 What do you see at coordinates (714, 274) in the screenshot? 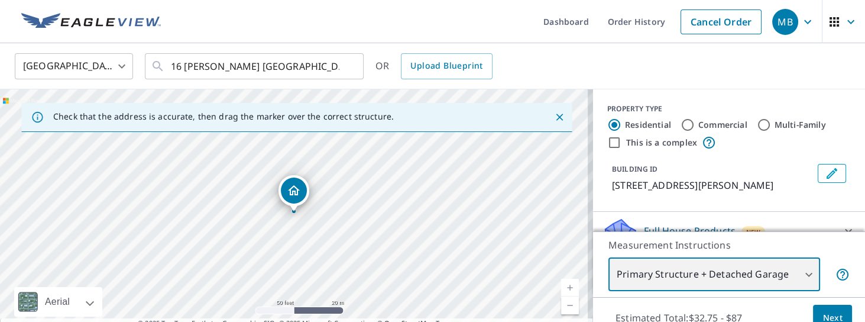
I see `div: Primary Structure + Detached Garage` at bounding box center [714, 274].